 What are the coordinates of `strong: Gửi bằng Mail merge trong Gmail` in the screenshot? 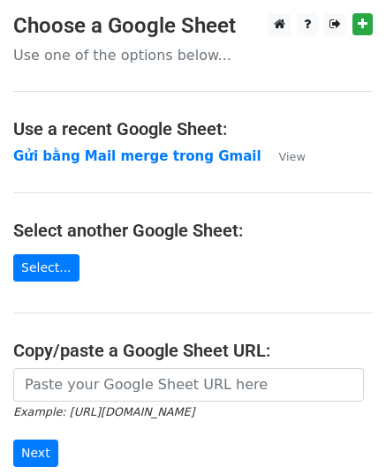 It's located at (137, 156).